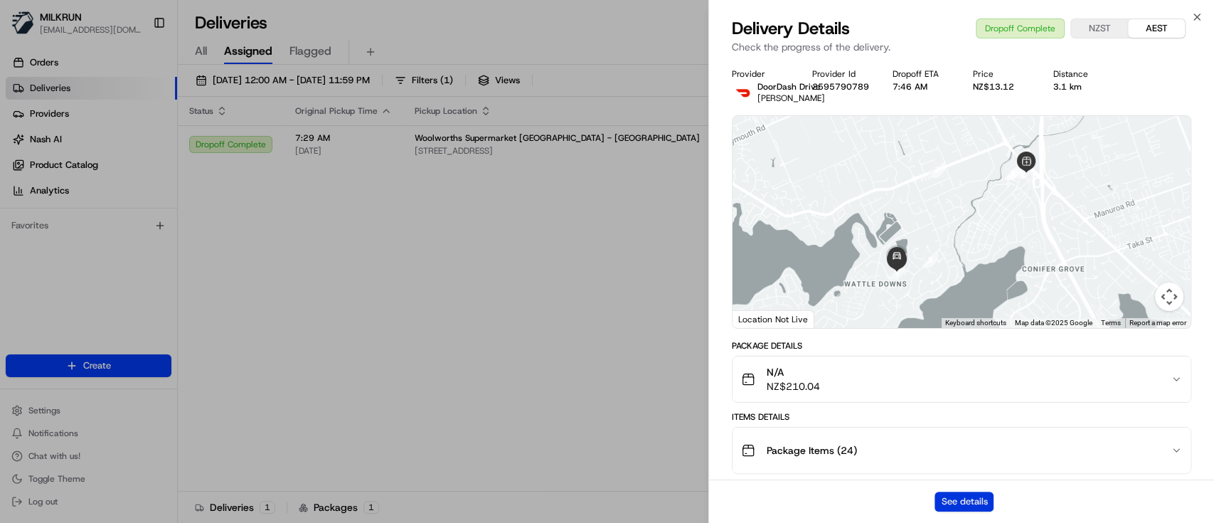 Image resolution: width=1214 pixels, height=523 pixels. Describe the element at coordinates (759, 319) in the screenshot. I see `a: Open this area in Google Maps (opens a new window)` at that location.